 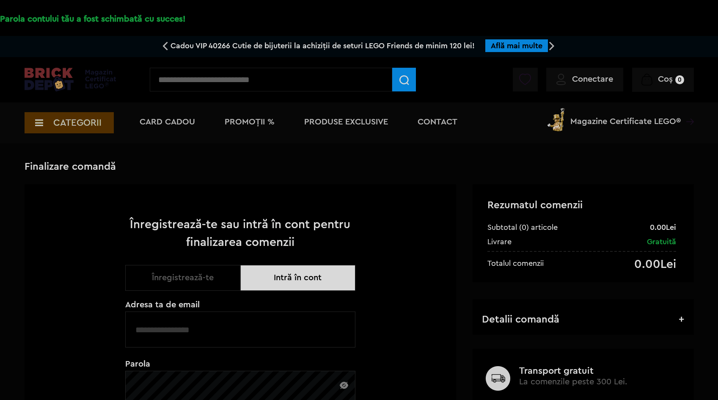 What do you see at coordinates (625, 116) in the screenshot?
I see `span: Magazine Certificate LEGO®` at bounding box center [625, 116].